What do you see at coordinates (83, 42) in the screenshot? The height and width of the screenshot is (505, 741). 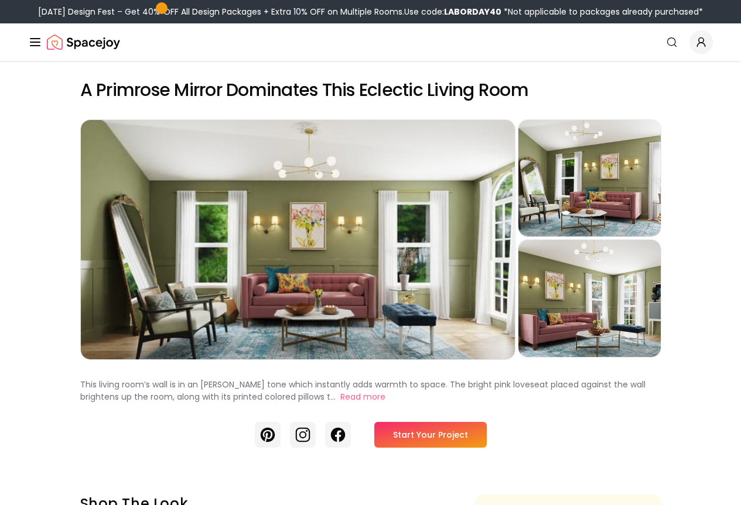 I see `img: Spacejoy Logo` at bounding box center [83, 42].